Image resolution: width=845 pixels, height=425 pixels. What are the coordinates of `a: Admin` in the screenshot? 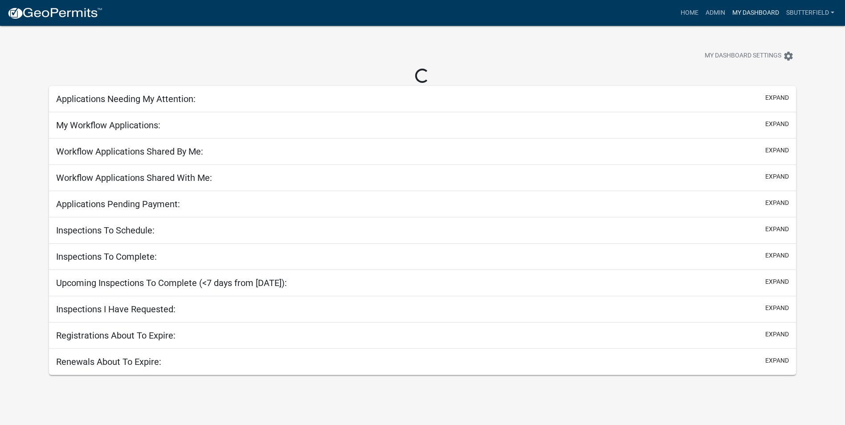 It's located at (715, 13).